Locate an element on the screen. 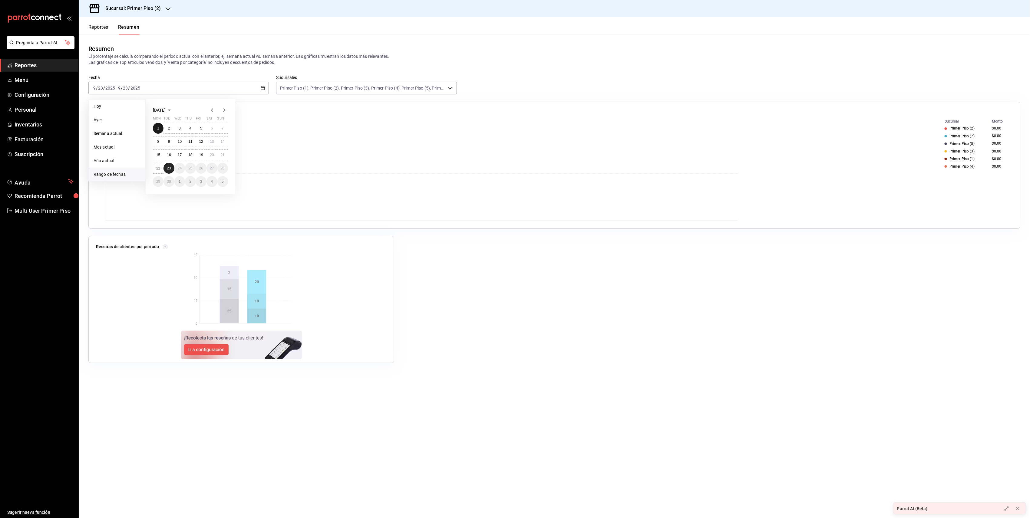 This screenshot has width=1030, height=518. abbr: September 7, 2025 is located at coordinates (223, 128).